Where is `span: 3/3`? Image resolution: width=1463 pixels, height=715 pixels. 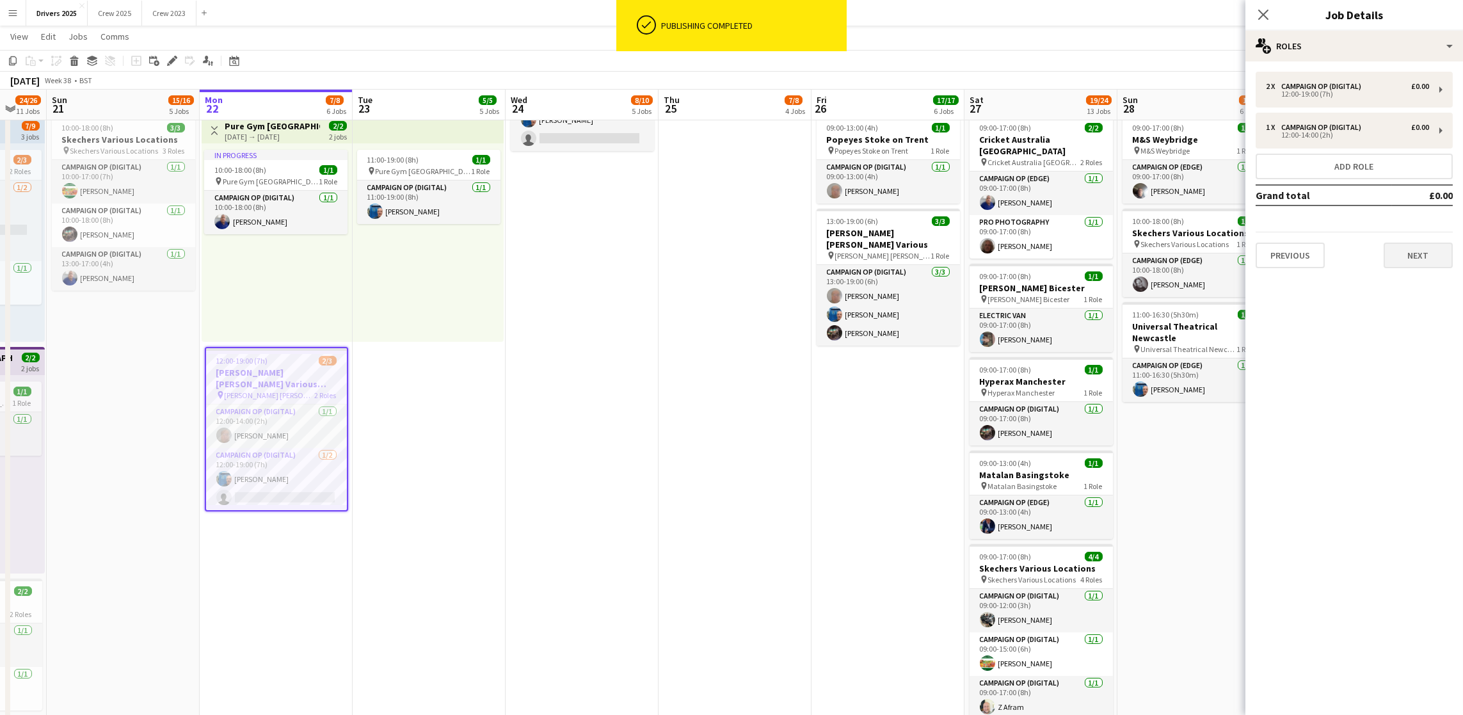
span: 3/3 is located at coordinates (176, 127).